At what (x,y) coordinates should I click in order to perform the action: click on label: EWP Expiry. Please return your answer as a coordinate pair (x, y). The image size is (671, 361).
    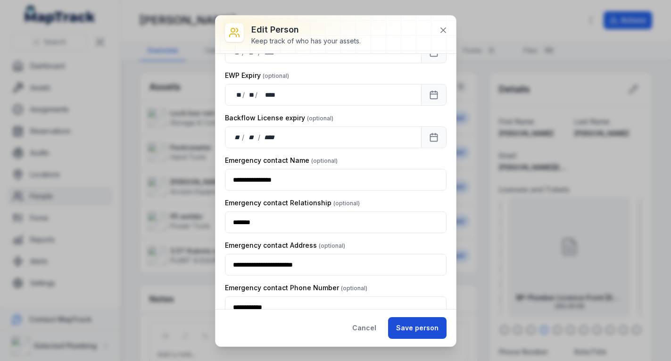
    Looking at the image, I should click on (257, 75).